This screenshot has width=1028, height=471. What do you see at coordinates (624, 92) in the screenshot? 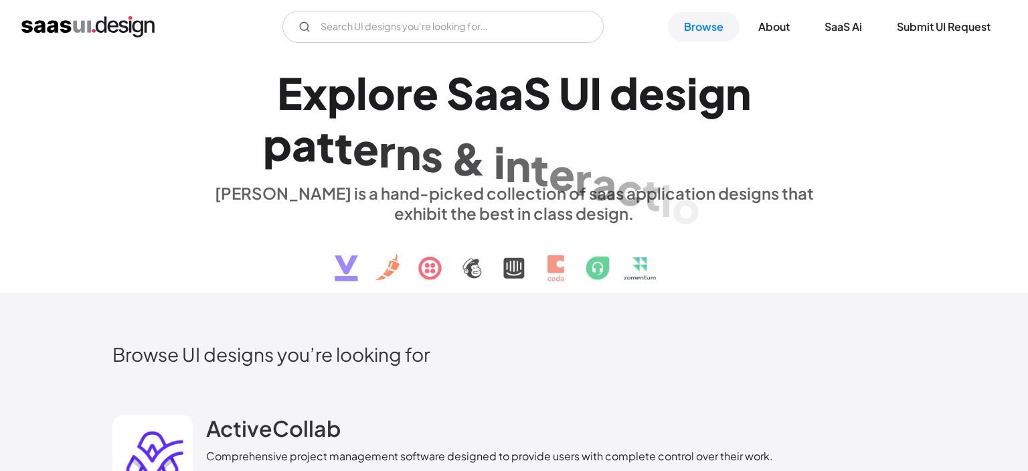
I see `div: d` at bounding box center [624, 92].